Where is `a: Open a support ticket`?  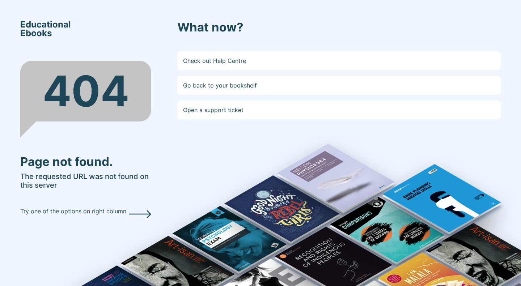
a: Open a support ticket is located at coordinates (339, 110).